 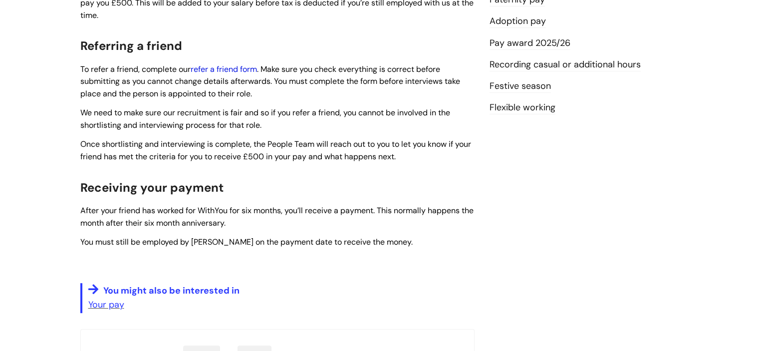 What do you see at coordinates (270, 81) in the screenshot?
I see `span: To refer a friend, complete our . Make sure you check everything is correct before submitting as ...` at bounding box center [270, 81].